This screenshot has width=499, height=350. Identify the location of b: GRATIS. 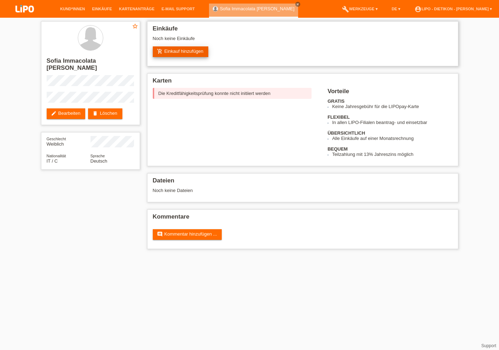
(336, 101).